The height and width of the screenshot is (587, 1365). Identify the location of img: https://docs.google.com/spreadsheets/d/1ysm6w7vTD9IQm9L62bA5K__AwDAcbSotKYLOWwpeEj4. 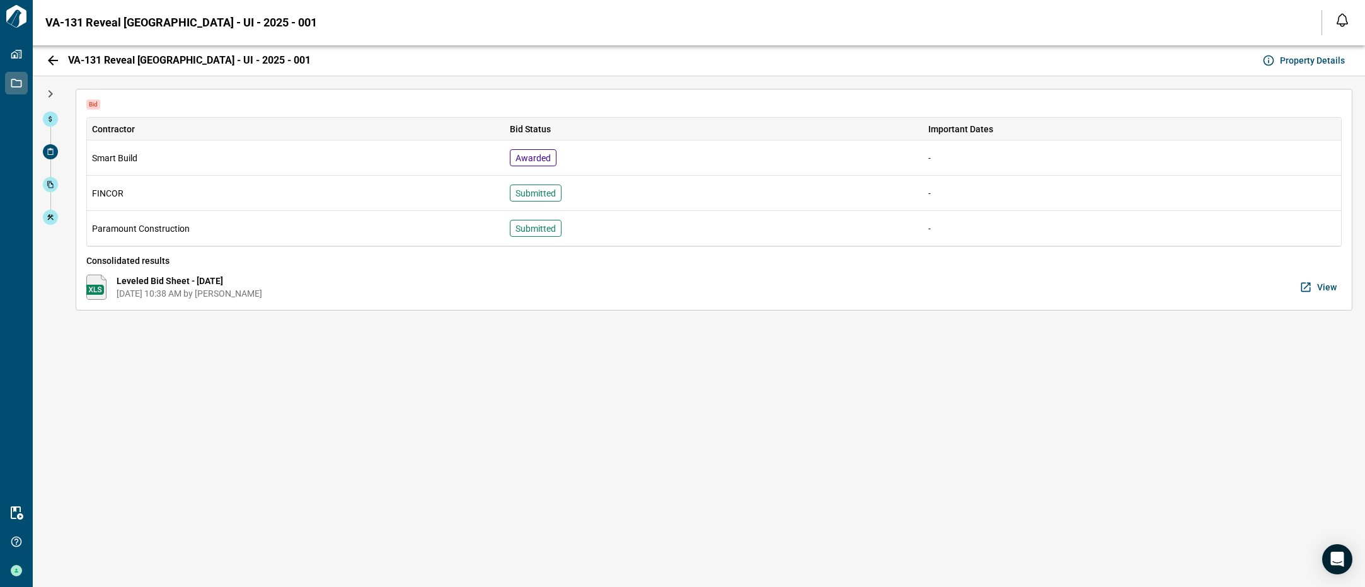
(96, 287).